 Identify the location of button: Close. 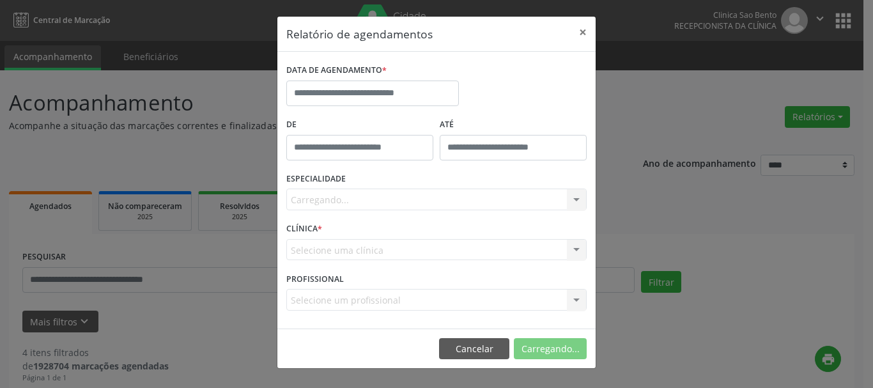
(583, 32).